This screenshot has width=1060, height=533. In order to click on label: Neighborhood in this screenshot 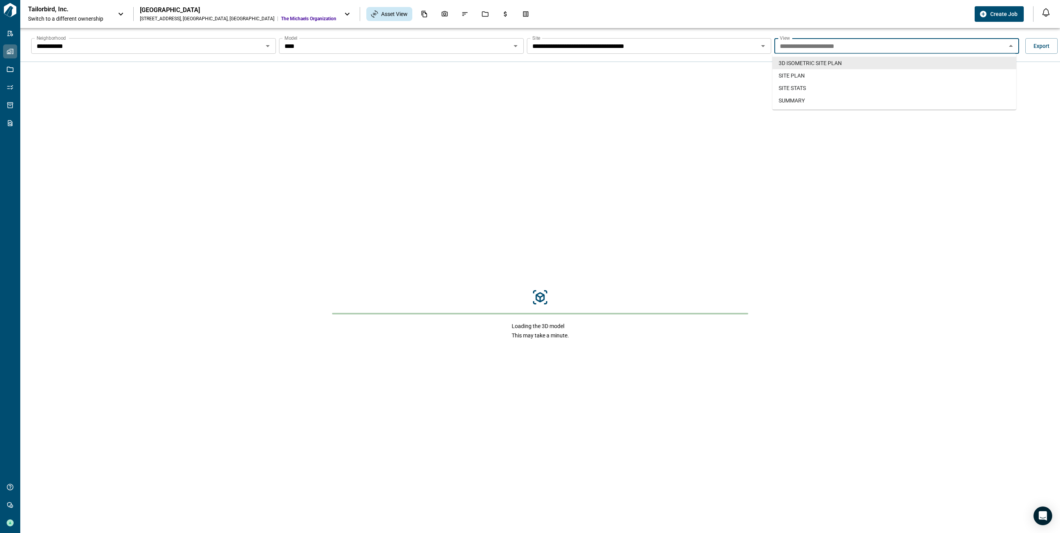, I will do `click(51, 38)`.